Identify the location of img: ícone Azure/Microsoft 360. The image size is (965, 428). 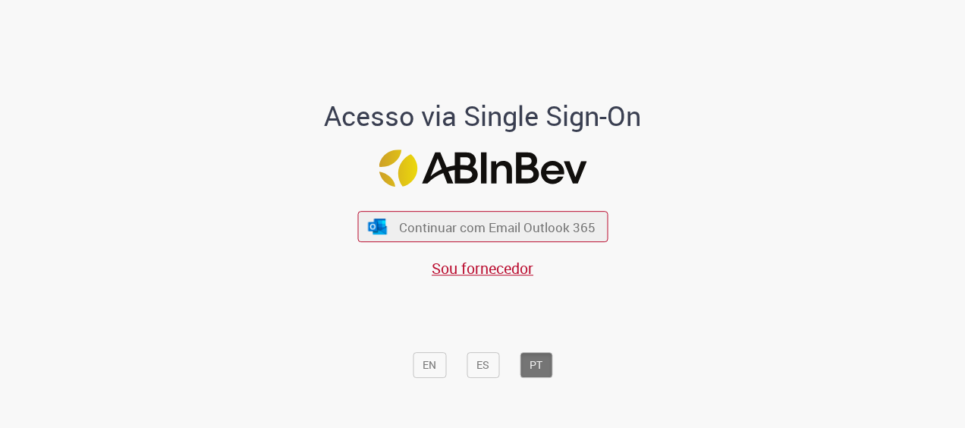
(378, 226).